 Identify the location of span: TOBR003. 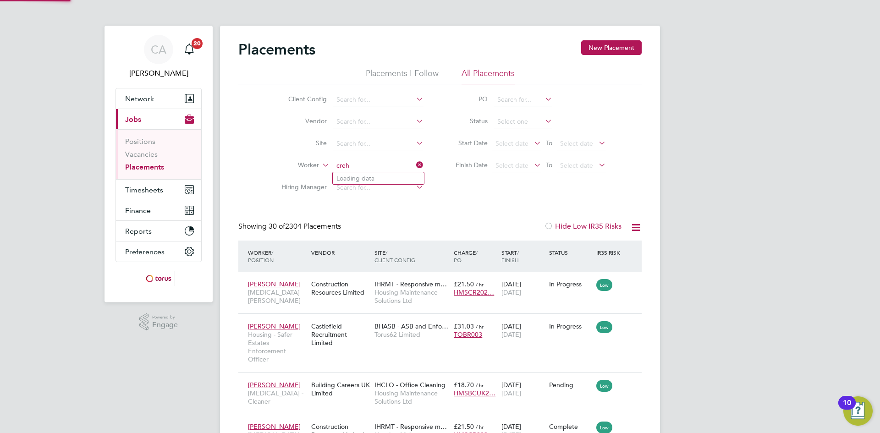
(468, 334).